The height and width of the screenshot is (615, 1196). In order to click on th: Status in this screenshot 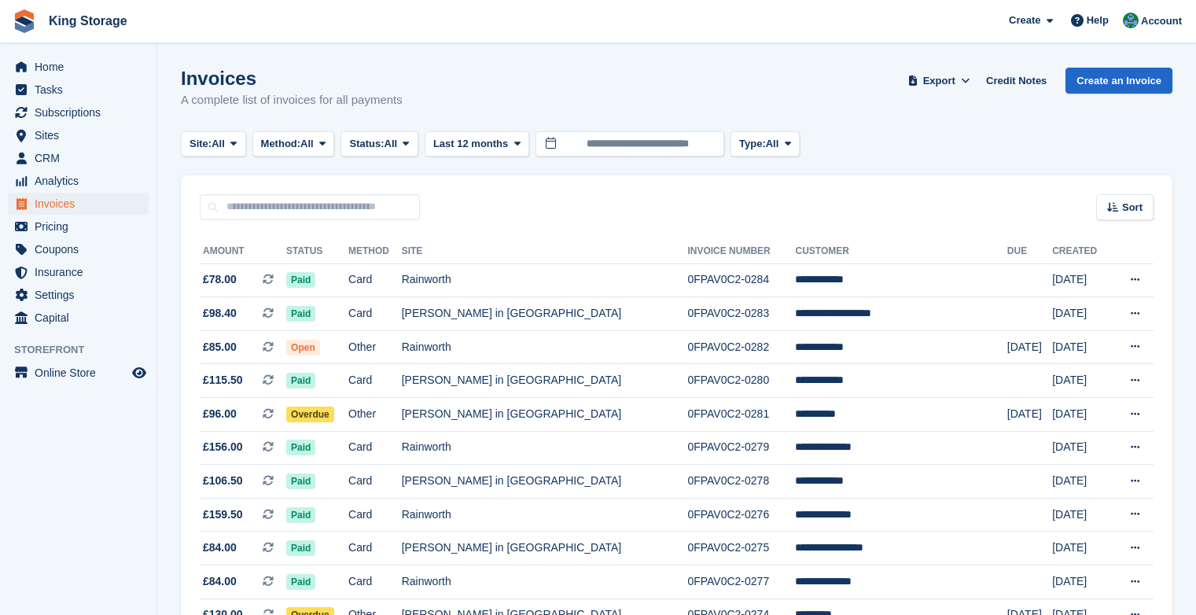, I will do `click(317, 252)`.